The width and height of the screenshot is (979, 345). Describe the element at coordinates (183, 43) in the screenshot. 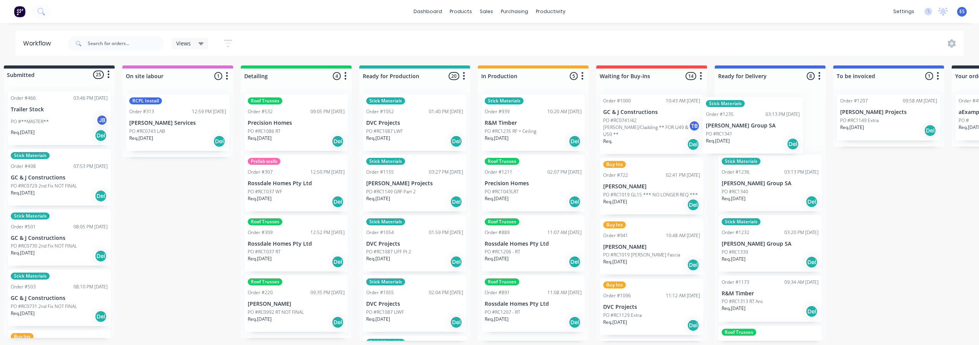

I see `span: Views` at that location.